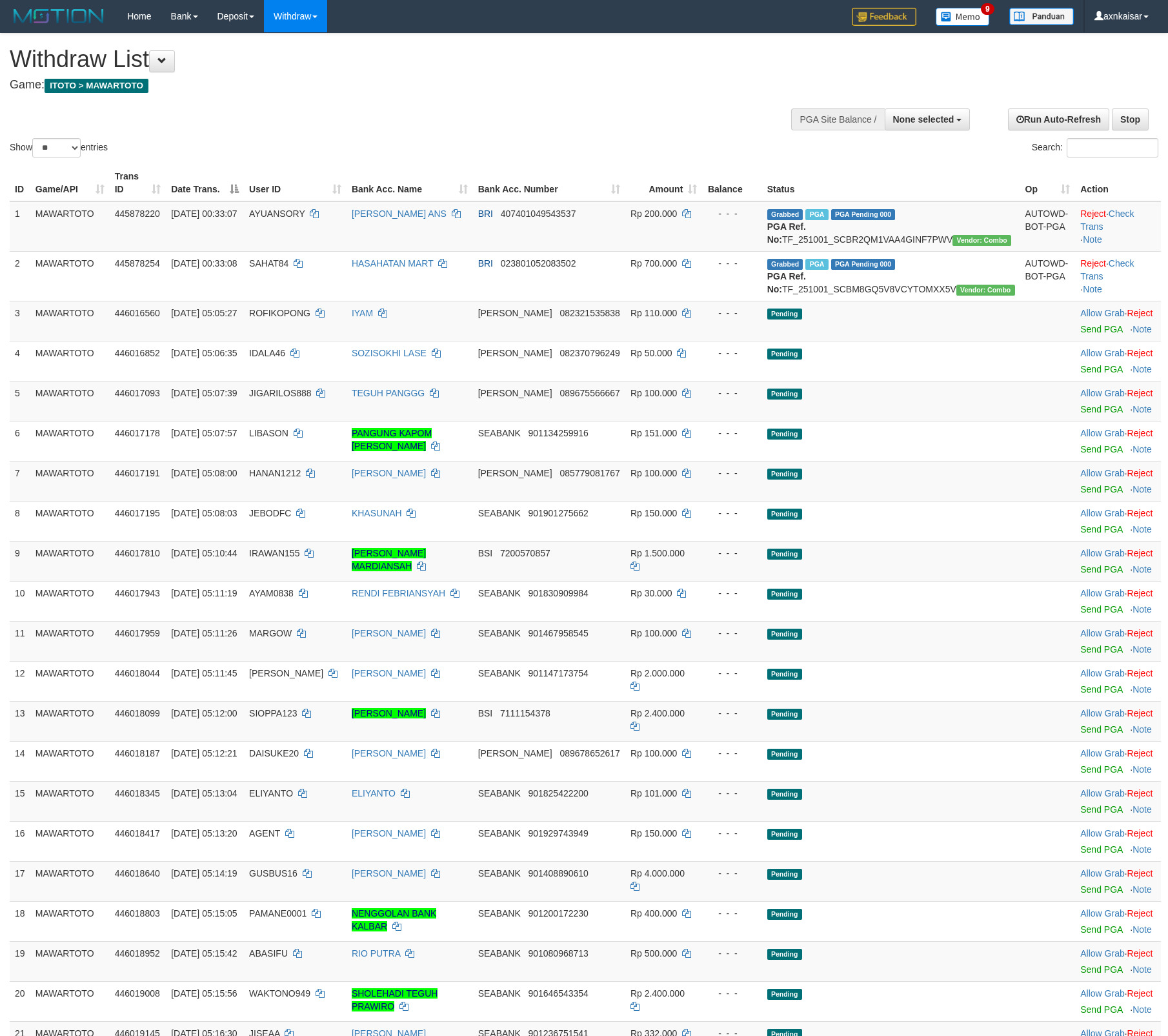 The image size is (1168, 1036). What do you see at coordinates (891, 275) in the screenshot?
I see `td: TF_251001_SCBM8GQ5V8VCYTOMXX5V` at bounding box center [891, 275].